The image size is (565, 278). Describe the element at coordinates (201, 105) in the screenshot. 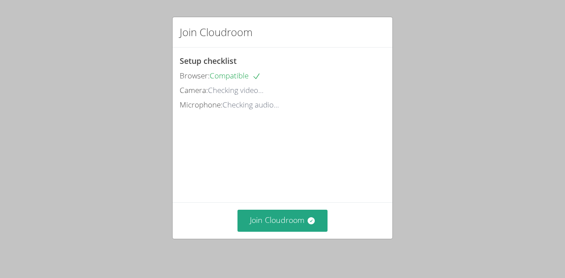

I see `span: Microphone:` at that location.